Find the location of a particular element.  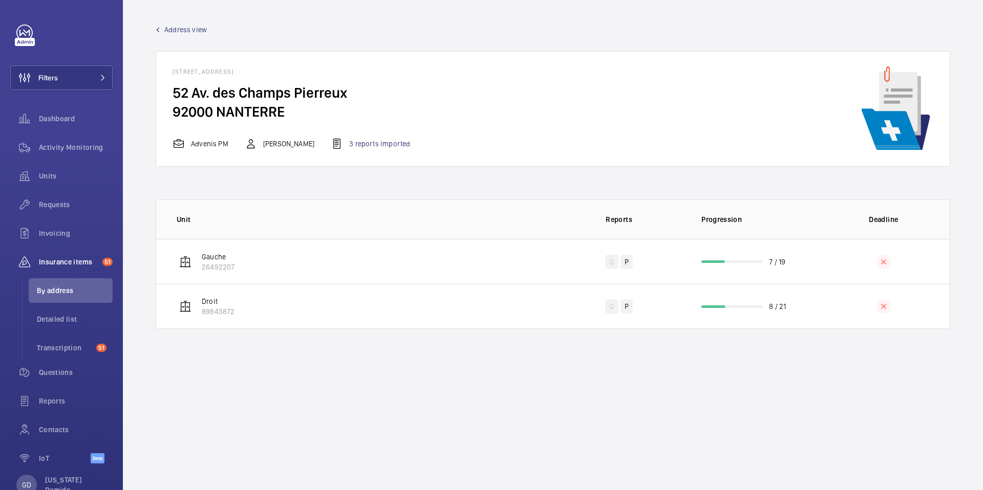

p: Progression is located at coordinates (759, 220).